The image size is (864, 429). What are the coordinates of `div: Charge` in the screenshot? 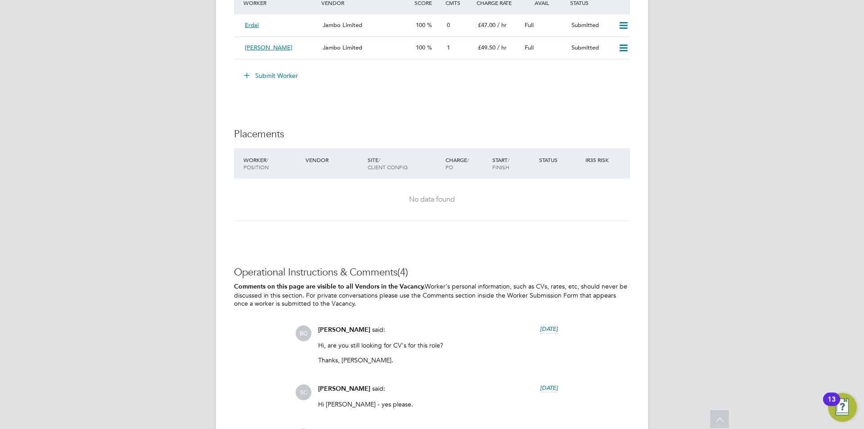 It's located at (466, 163).